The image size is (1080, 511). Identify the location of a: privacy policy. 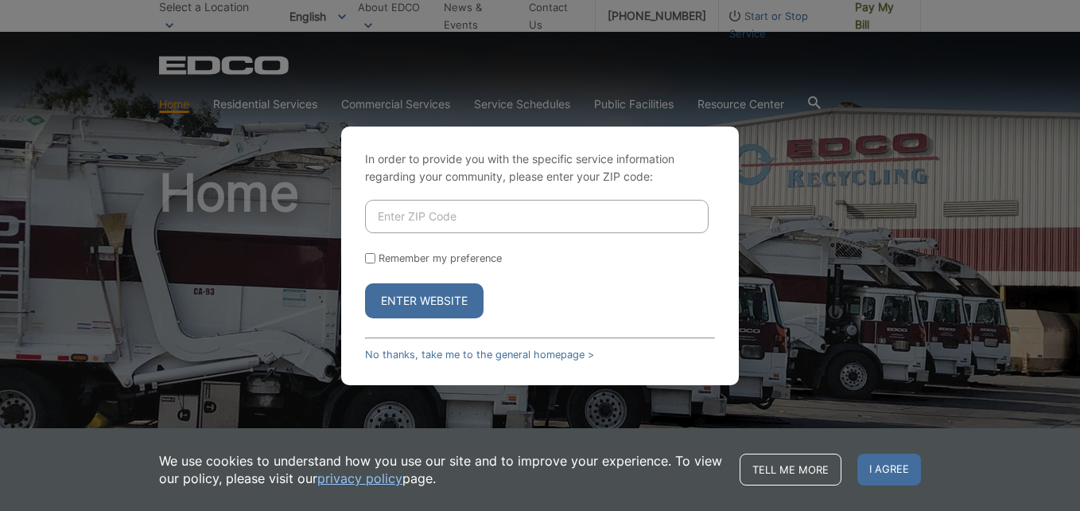
(359, 478).